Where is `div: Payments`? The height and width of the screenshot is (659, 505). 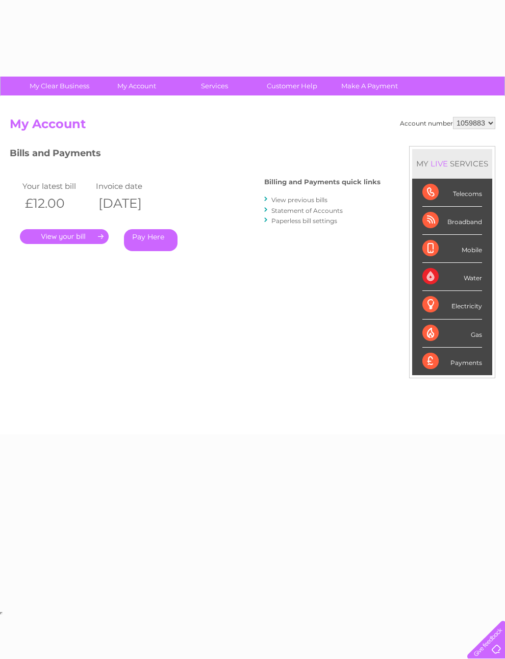
div: Payments is located at coordinates (452, 361).